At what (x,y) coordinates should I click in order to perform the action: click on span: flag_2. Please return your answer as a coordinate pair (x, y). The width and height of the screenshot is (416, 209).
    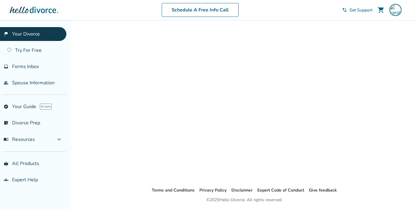
    Looking at the image, I should click on (6, 34).